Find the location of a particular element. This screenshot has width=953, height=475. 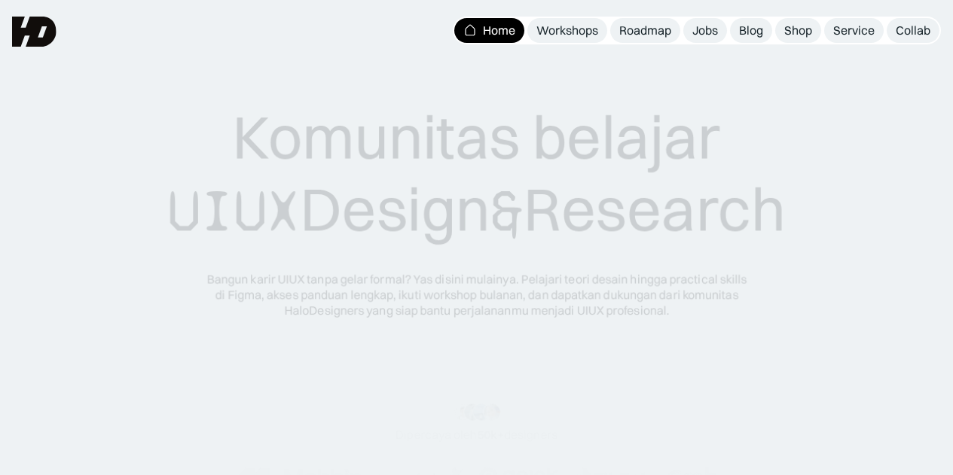

a: Roadmap is located at coordinates (645, 30).